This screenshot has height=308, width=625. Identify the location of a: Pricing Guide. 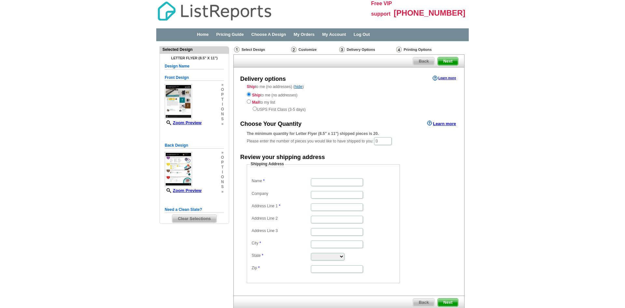
(230, 34).